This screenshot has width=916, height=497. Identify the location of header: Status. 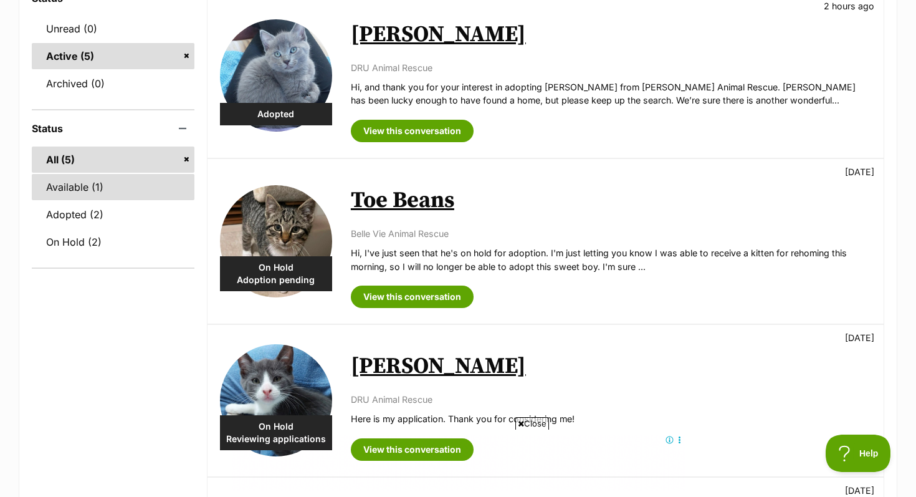
(113, 128).